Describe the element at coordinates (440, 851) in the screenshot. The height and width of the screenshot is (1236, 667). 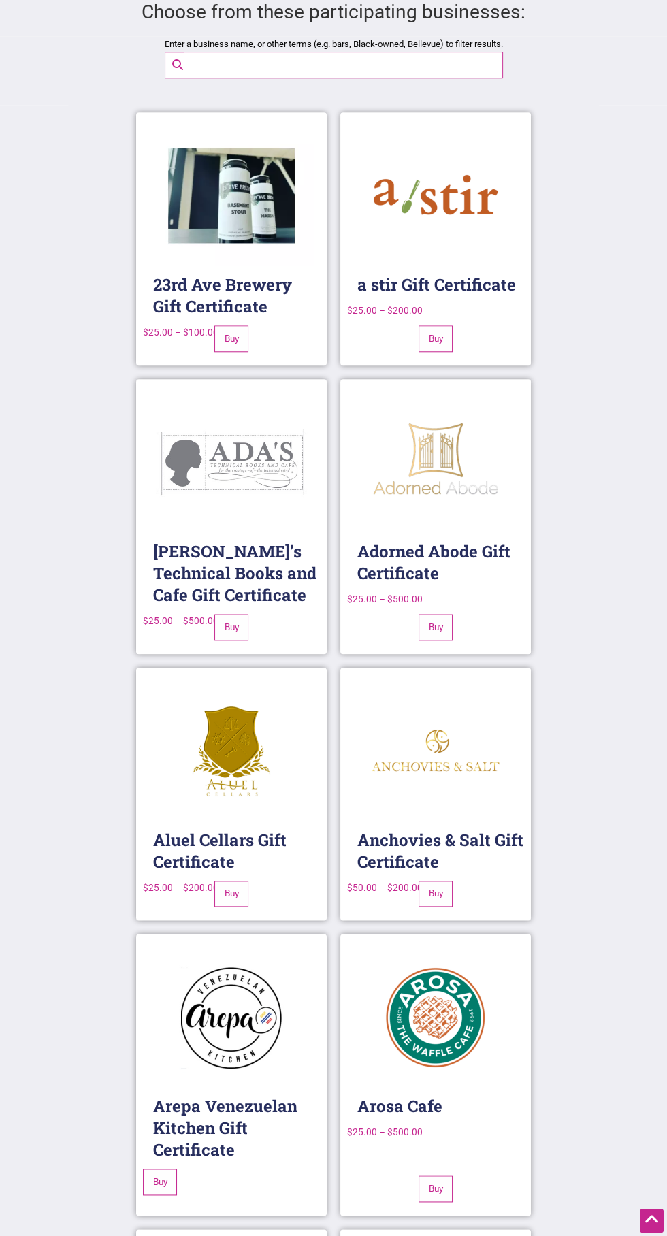
I see `h2: Anchovies & Salt Gift Certificate` at that location.